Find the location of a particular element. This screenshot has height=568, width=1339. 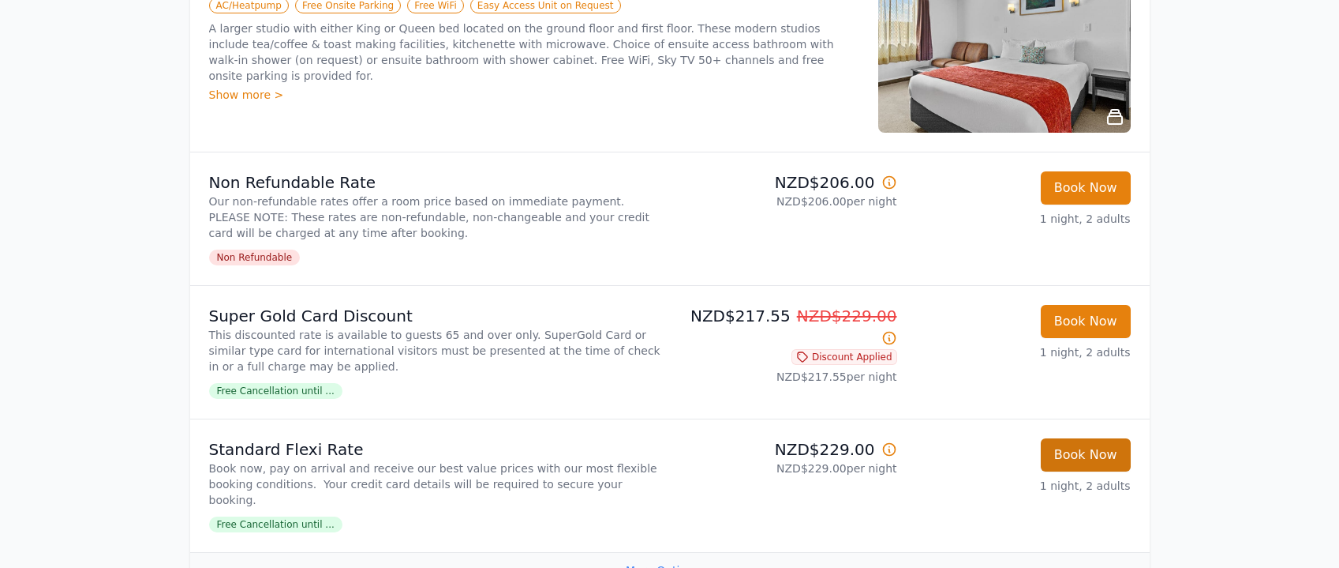

span: NZD$229.00 is located at coordinates (847, 316).